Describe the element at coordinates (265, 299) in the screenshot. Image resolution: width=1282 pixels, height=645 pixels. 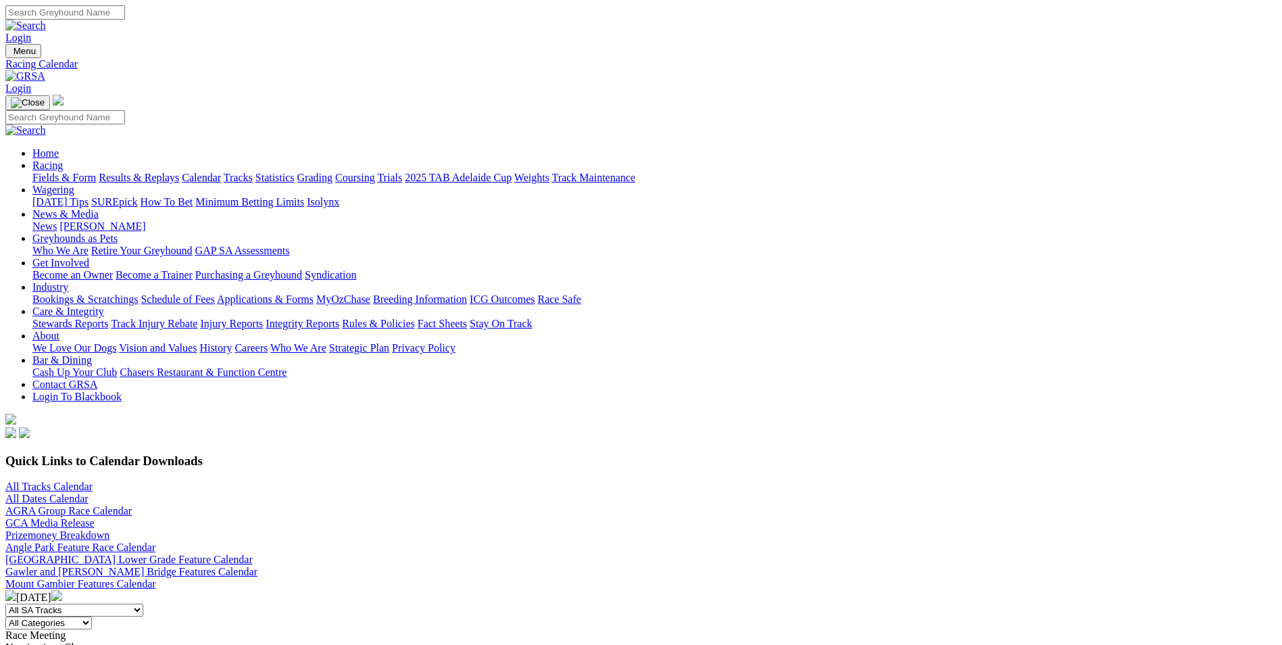
I see `a: Applications & Forms` at that location.